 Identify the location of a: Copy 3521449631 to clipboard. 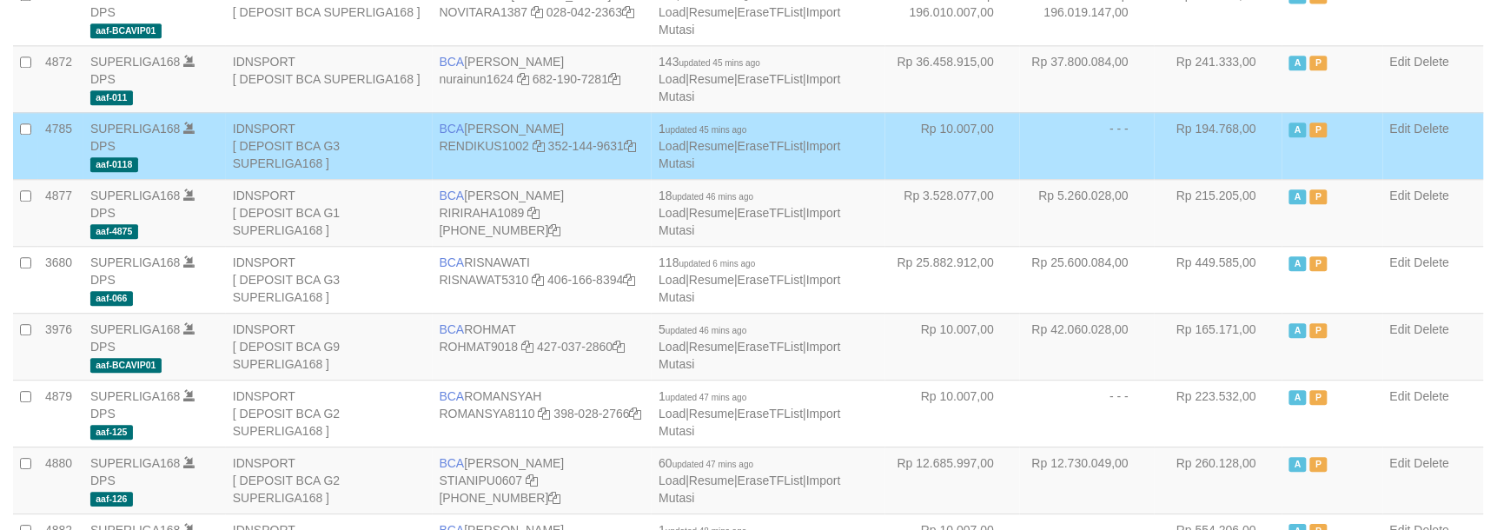
(630, 146).